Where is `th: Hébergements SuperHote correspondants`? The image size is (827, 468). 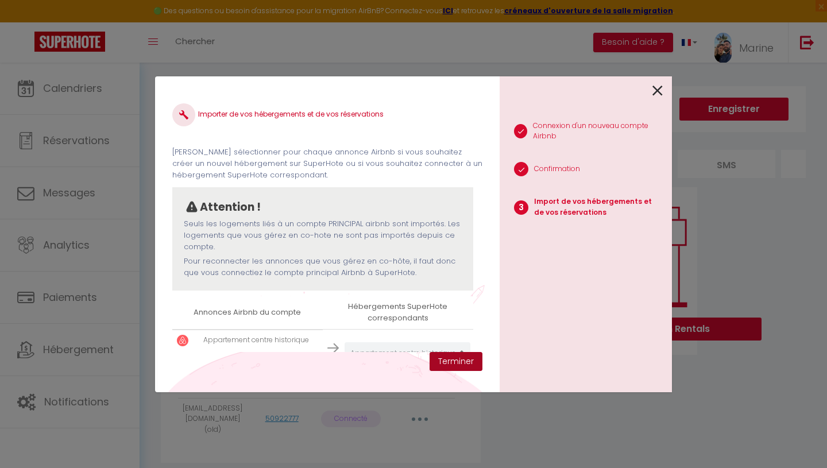
th: Hébergements SuperHote correspondants is located at coordinates (398, 312).